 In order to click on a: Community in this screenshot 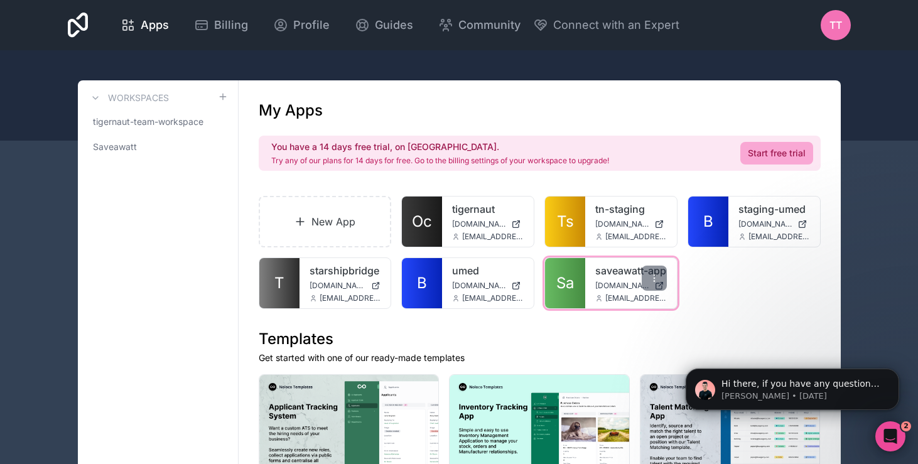, I will do `click(479, 25)`.